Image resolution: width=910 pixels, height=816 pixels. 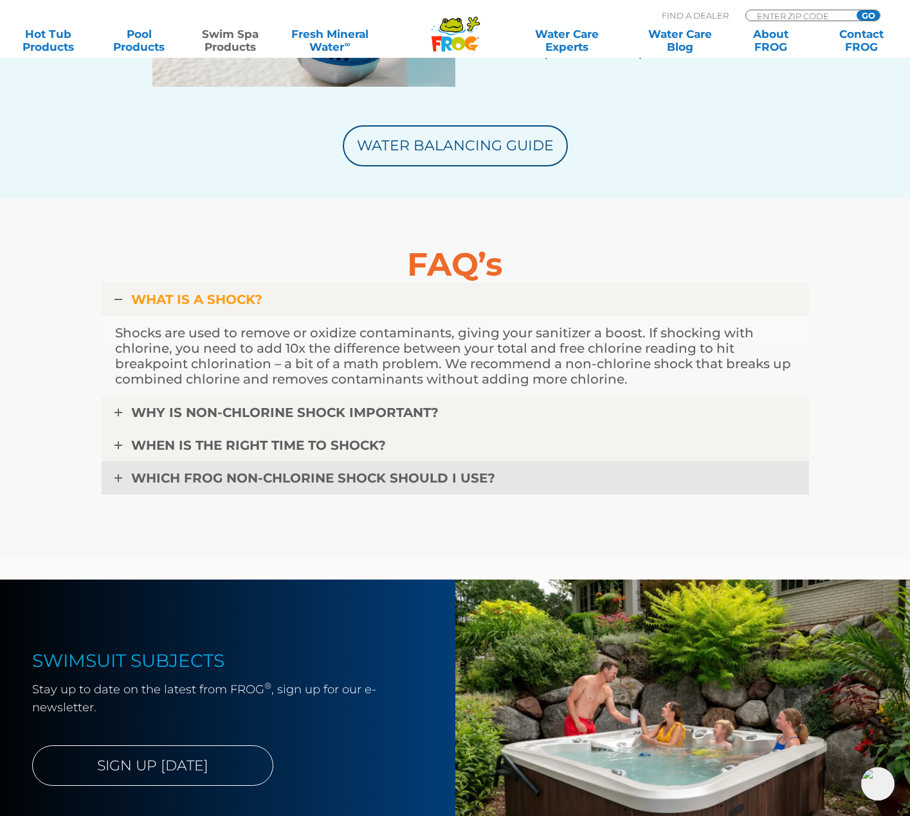 I want to click on a: WHEN IS THE RIGHT TIME TO SHOCK?, so click(x=455, y=445).